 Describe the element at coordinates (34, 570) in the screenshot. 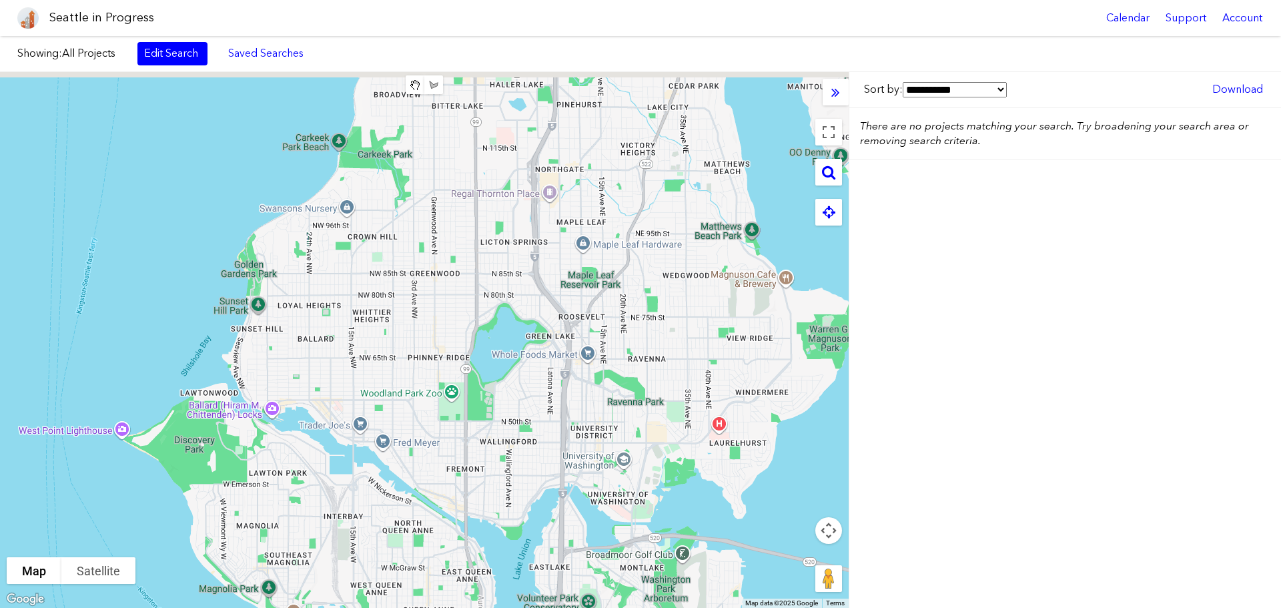

I see `button: Show street map` at that location.